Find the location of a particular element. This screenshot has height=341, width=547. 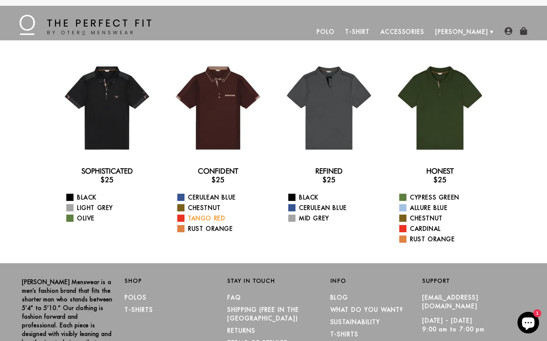

a: Sustainability is located at coordinates (356, 322).